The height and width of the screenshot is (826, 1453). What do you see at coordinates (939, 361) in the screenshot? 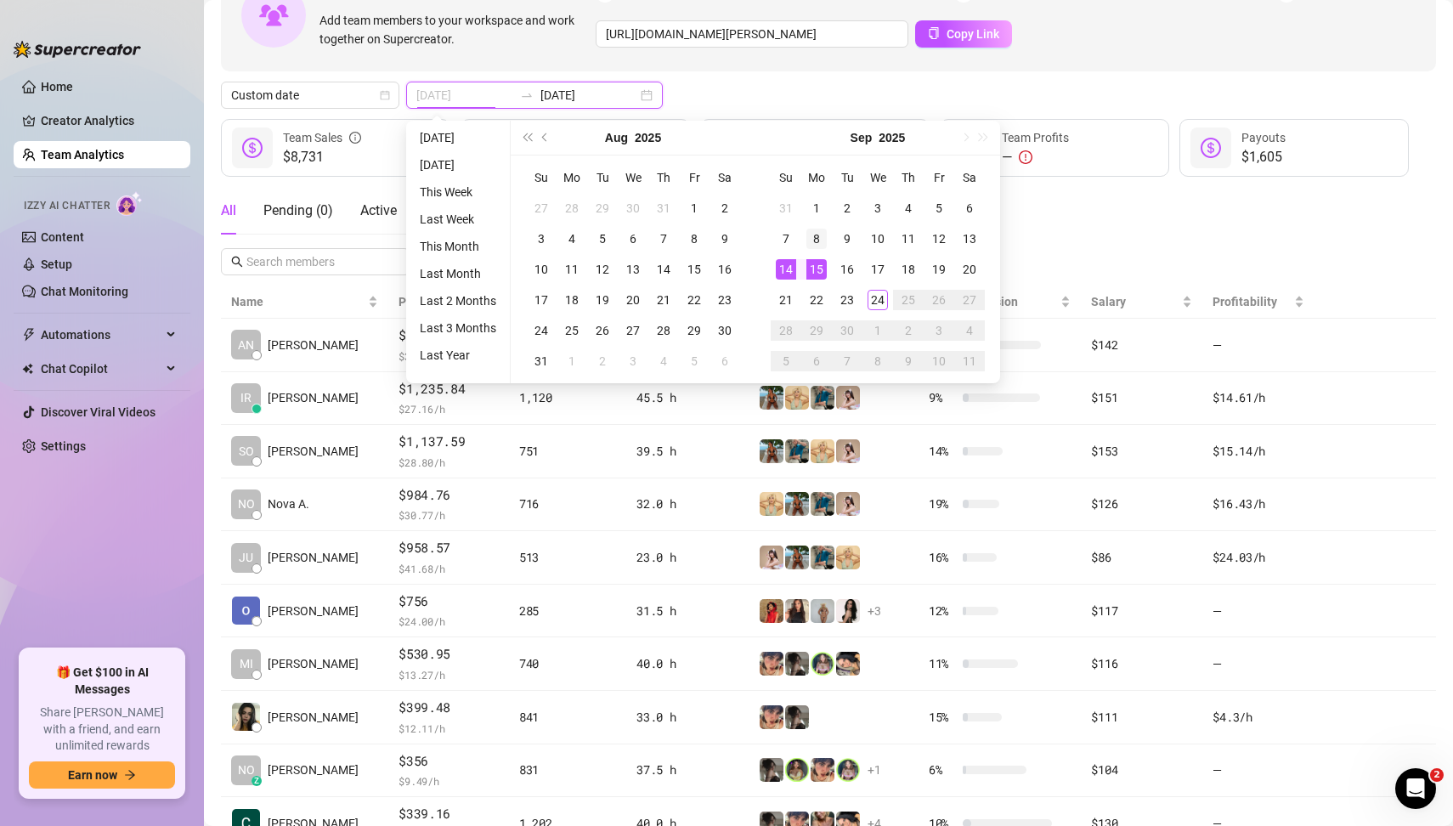
I see `td: 2025-10-10` at bounding box center [939, 361].